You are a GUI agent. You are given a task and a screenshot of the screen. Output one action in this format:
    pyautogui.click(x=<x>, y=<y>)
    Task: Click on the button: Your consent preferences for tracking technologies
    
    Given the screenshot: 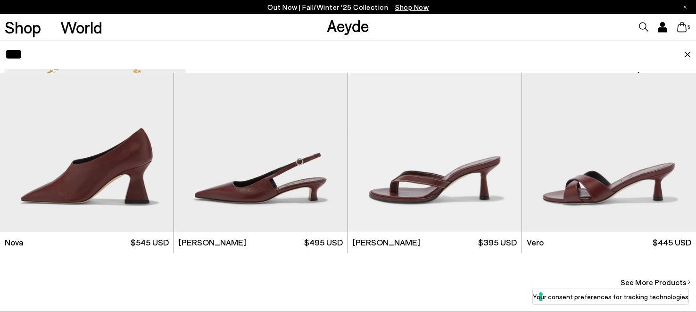 What is the action you would take?
    pyautogui.click(x=611, y=296)
    